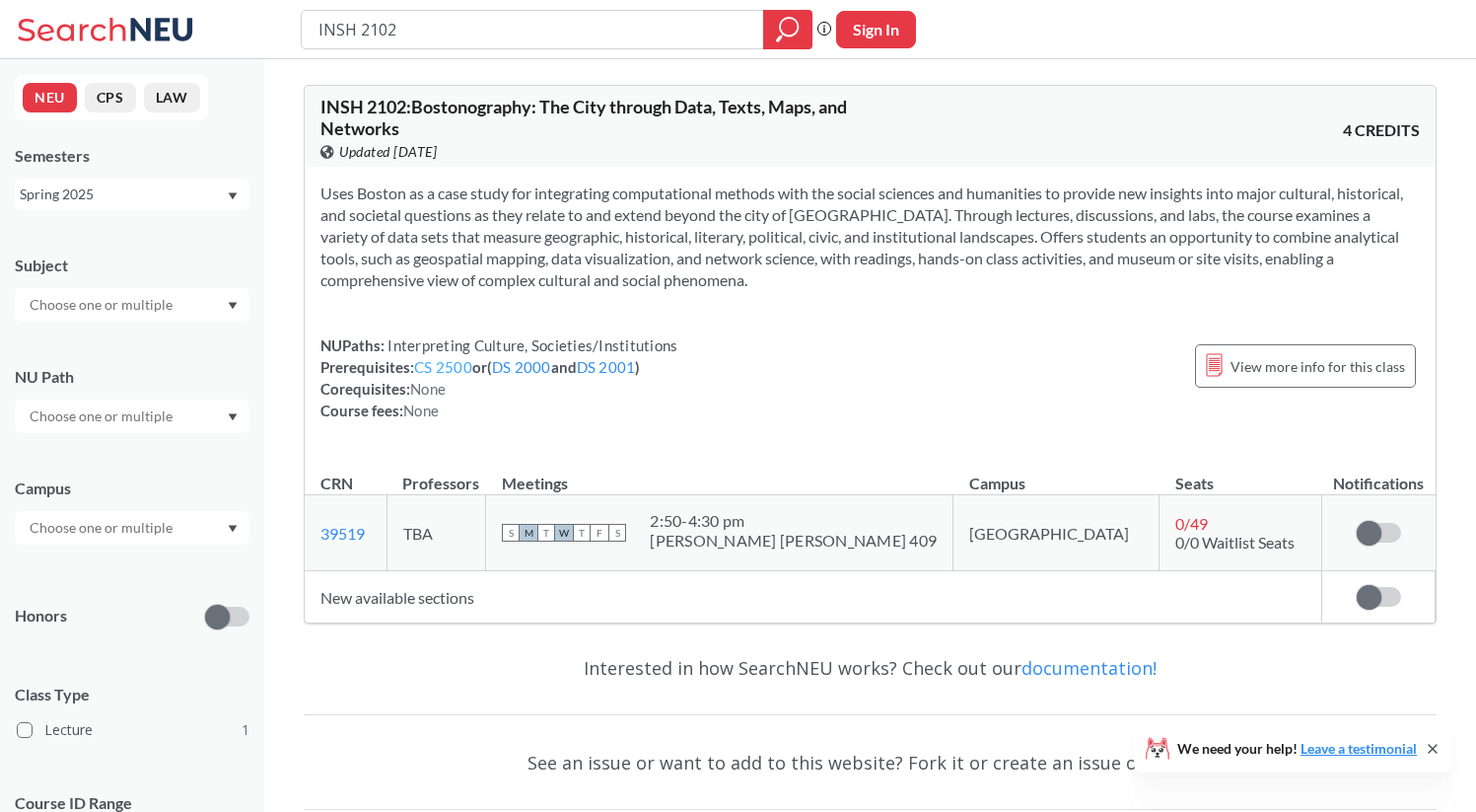 This screenshot has width=1476, height=812. What do you see at coordinates (111, 98) in the screenshot?
I see `button: CPS` at bounding box center [111, 98].